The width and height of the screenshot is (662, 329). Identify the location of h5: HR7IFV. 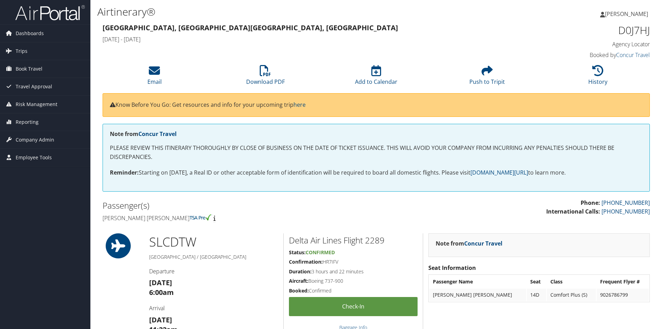
(353, 262).